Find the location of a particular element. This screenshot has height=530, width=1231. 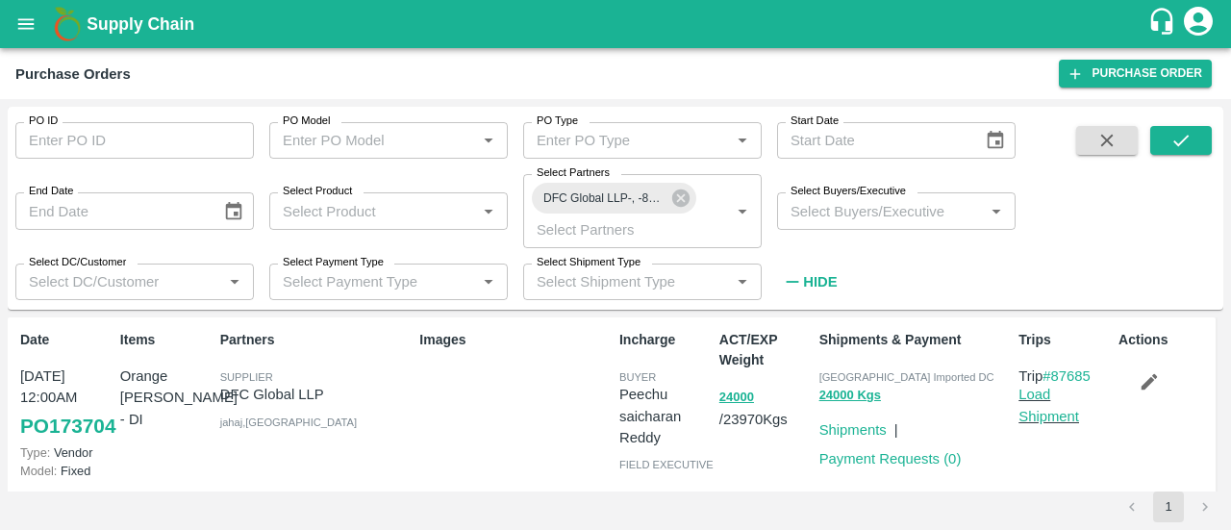

p: Fixed is located at coordinates (66, 470).